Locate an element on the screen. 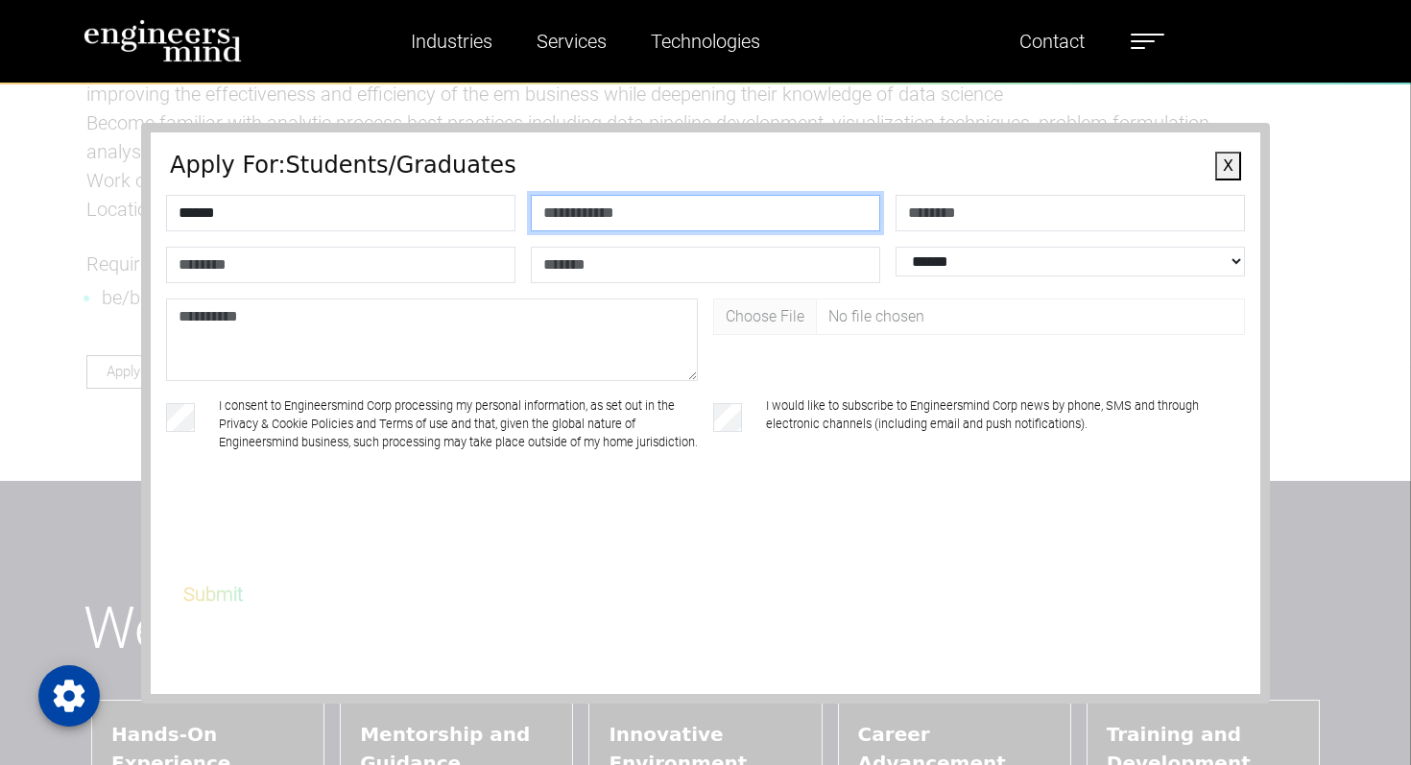 The image size is (1411, 765). h4: Apply For: Students/Graduates is located at coordinates (705, 165).